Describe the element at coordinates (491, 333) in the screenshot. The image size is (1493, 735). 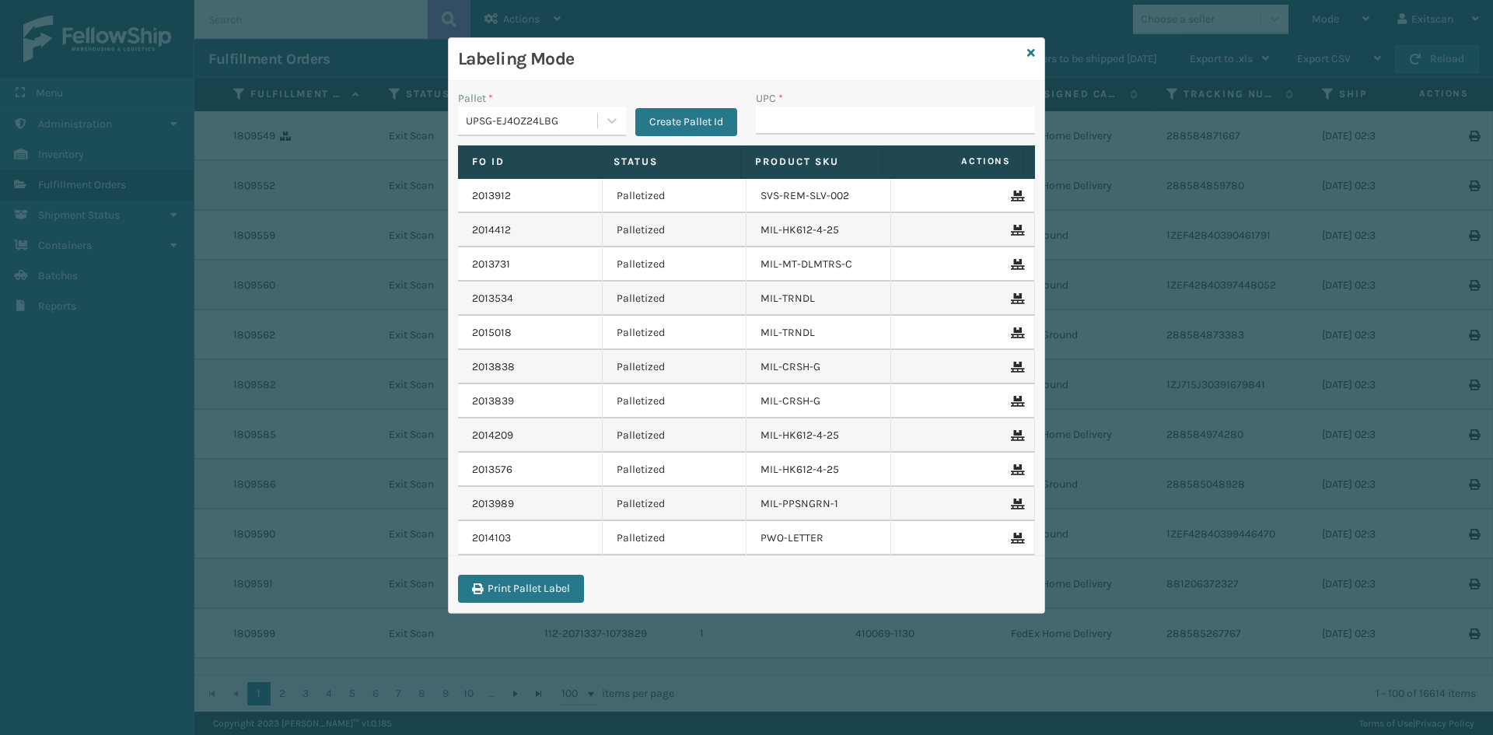
I see `a: 2015018` at that location.